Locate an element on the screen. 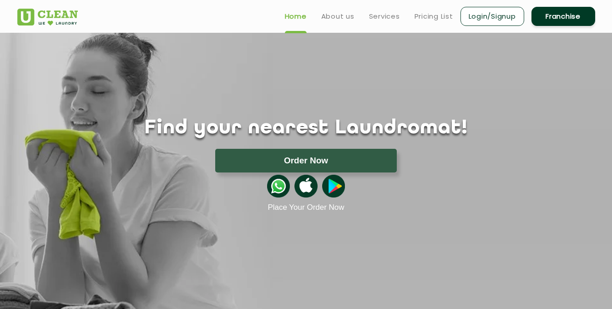  img: playstoreicon.png is located at coordinates (333, 186).